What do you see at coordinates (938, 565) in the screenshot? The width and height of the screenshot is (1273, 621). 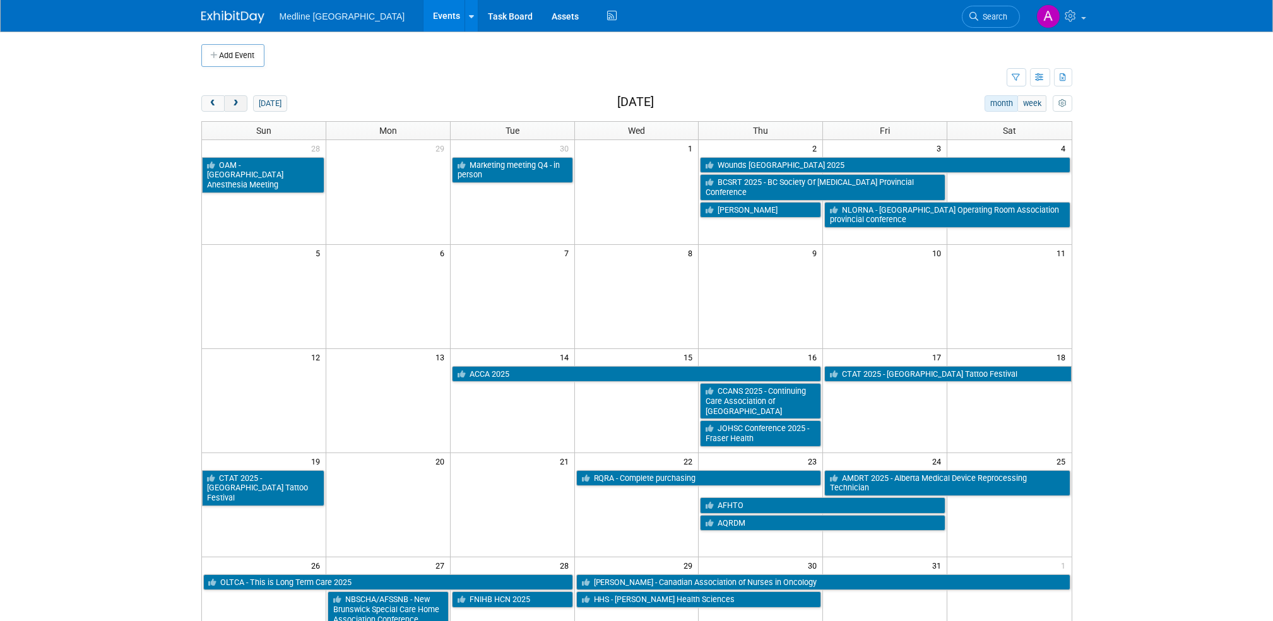 I see `span: 31` at bounding box center [938, 565].